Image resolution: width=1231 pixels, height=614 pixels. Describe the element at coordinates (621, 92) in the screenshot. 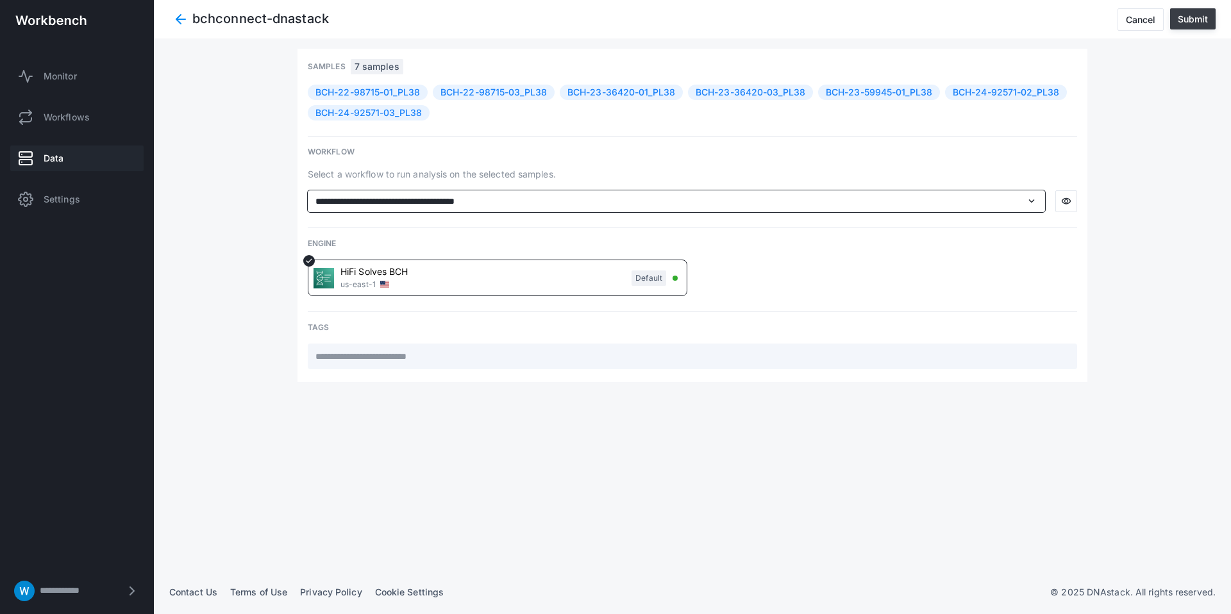

I see `div: BCH-23-36420-01_PL38` at that location.